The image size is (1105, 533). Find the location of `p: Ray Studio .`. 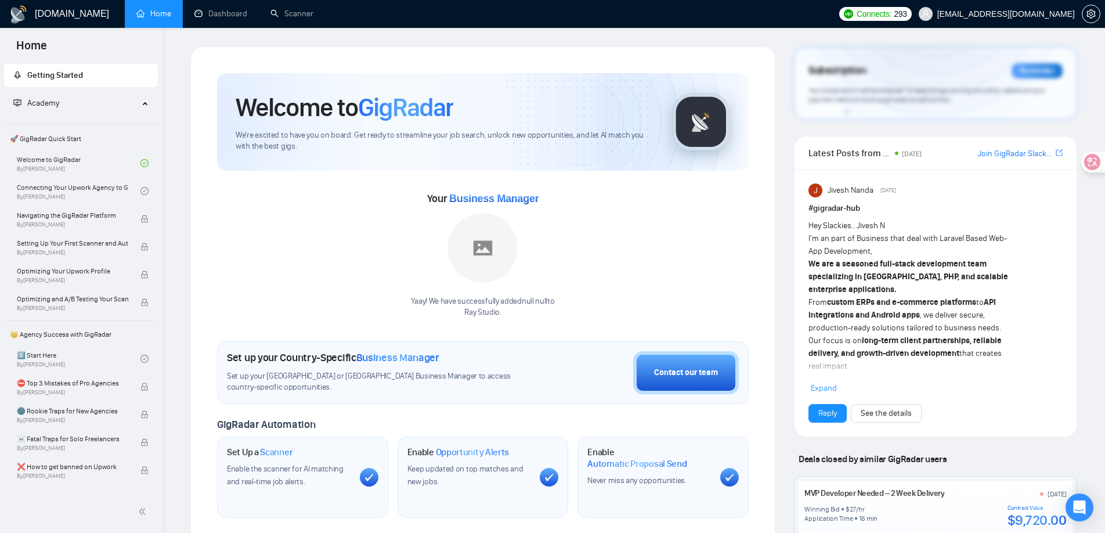

p: Ray Studio . is located at coordinates (482, 312).